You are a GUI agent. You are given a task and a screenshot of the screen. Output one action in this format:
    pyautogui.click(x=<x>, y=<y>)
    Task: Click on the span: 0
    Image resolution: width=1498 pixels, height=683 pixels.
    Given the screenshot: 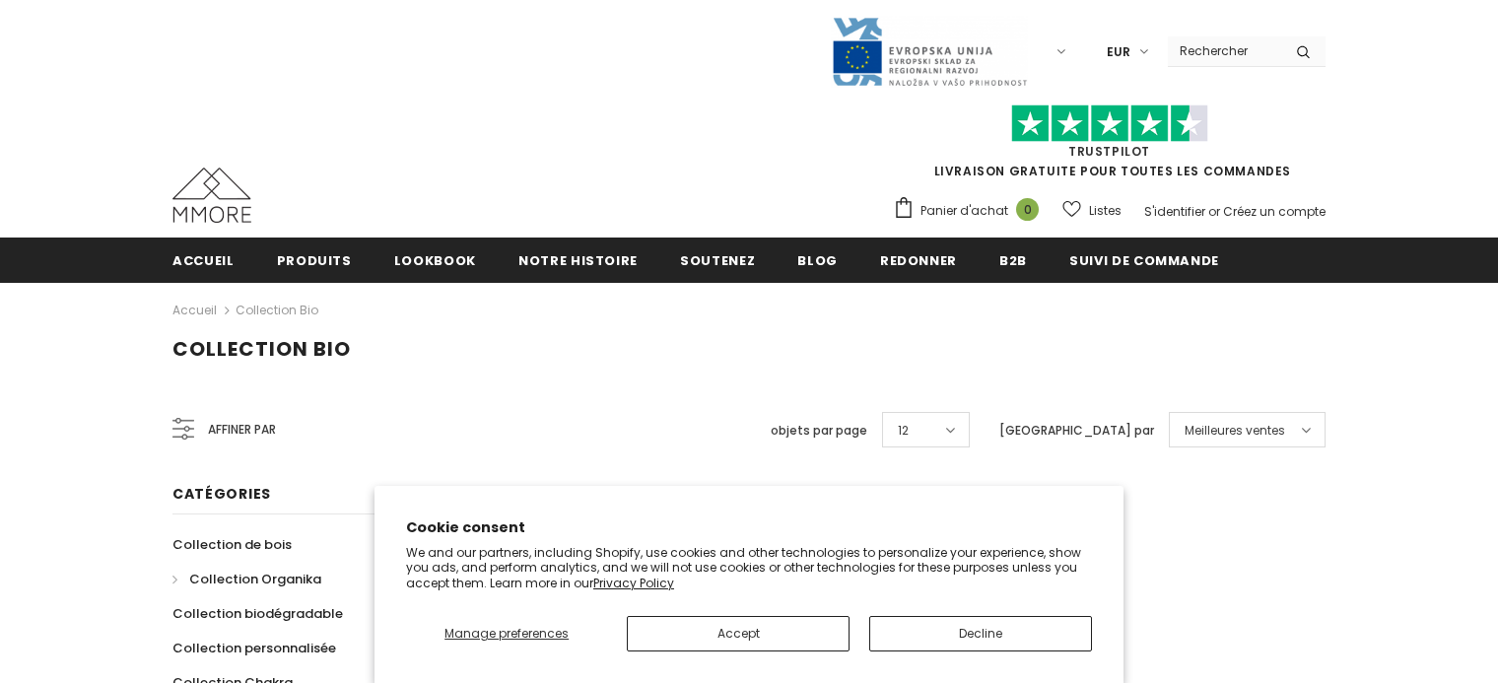 What is the action you would take?
    pyautogui.click(x=1027, y=209)
    